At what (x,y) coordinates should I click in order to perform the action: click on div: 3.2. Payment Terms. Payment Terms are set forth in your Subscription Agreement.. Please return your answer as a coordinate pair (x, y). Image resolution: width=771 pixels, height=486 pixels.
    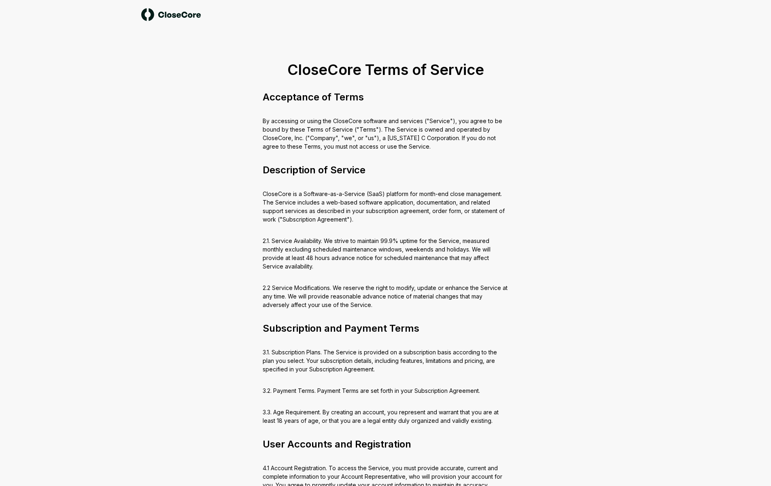
    Looking at the image, I should click on (386, 390).